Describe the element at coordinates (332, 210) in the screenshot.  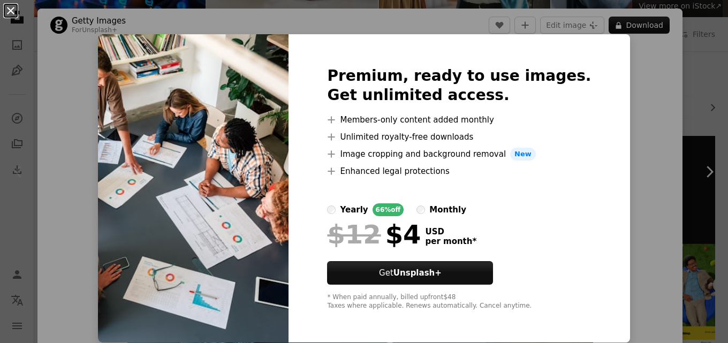
I see `input: yearly66%off` at that location.